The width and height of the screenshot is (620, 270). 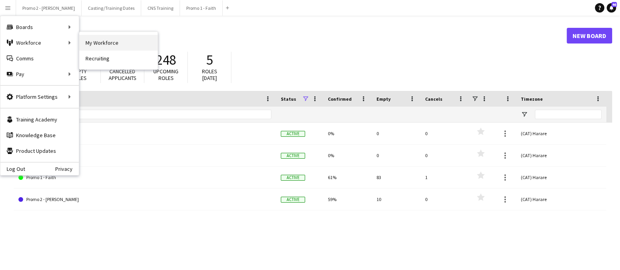 What do you see at coordinates (288, 99) in the screenshot?
I see `span: Status` at bounding box center [288, 99].